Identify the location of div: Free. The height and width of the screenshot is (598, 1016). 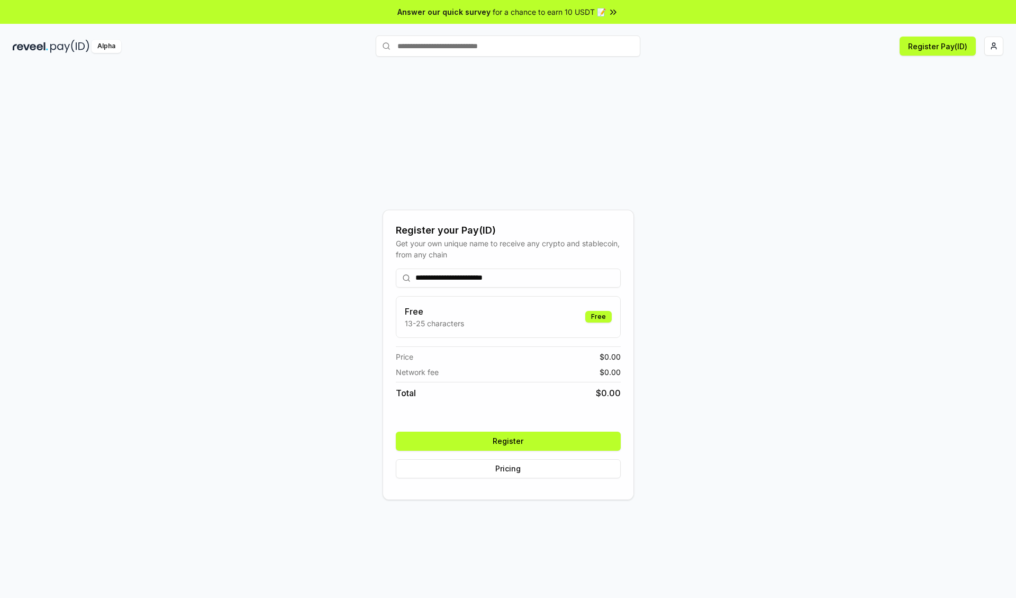
(599, 317).